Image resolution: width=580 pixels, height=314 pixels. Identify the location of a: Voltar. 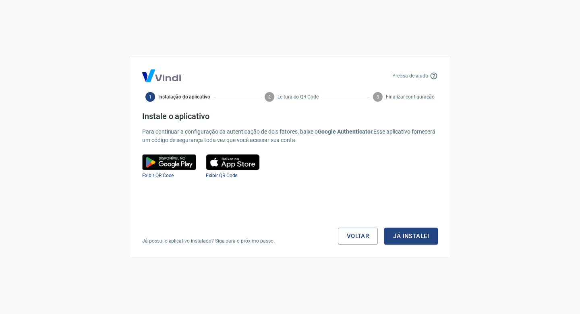
(358, 236).